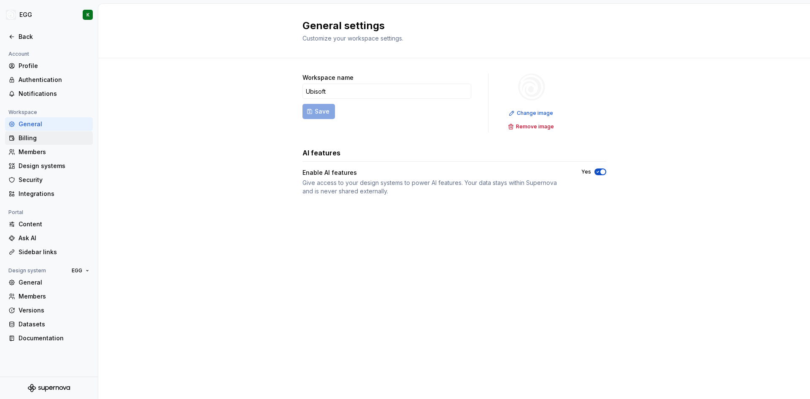 The height and width of the screenshot is (399, 810). What do you see at coordinates (49, 166) in the screenshot?
I see `a: Design systems` at bounding box center [49, 166].